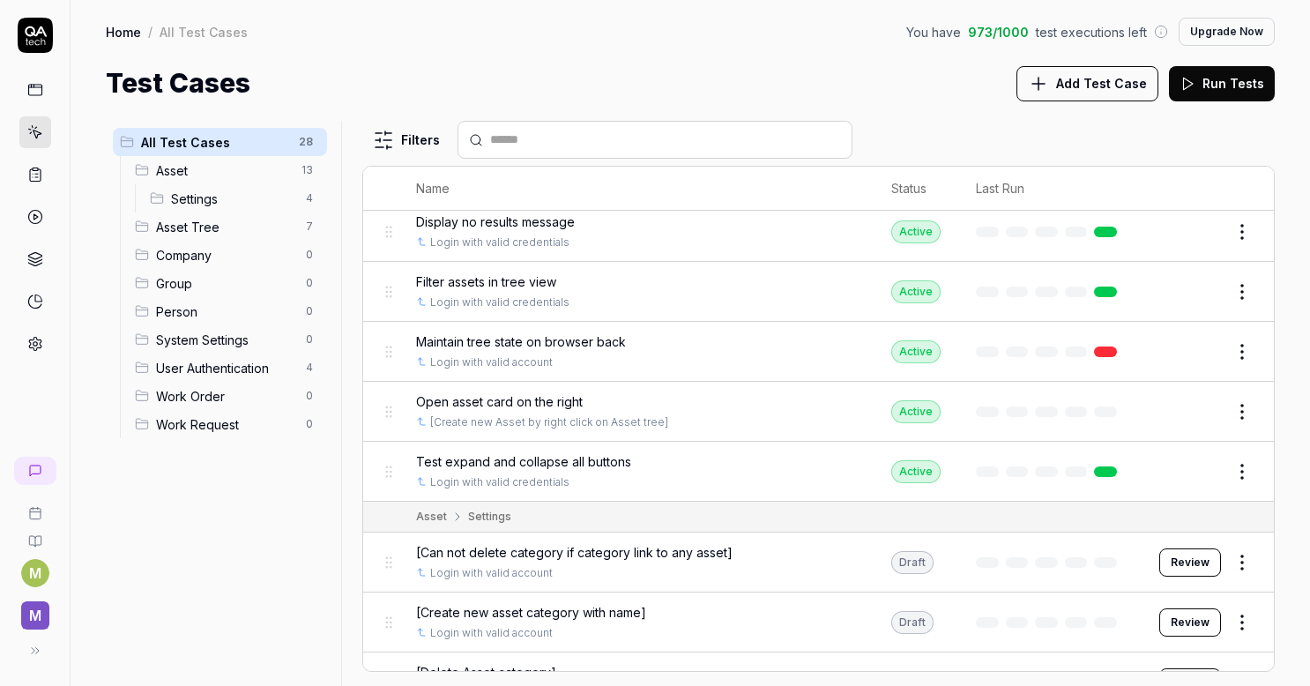  What do you see at coordinates (531, 612) in the screenshot?
I see `span: [Create new asset category with name]` at bounding box center [531, 612].